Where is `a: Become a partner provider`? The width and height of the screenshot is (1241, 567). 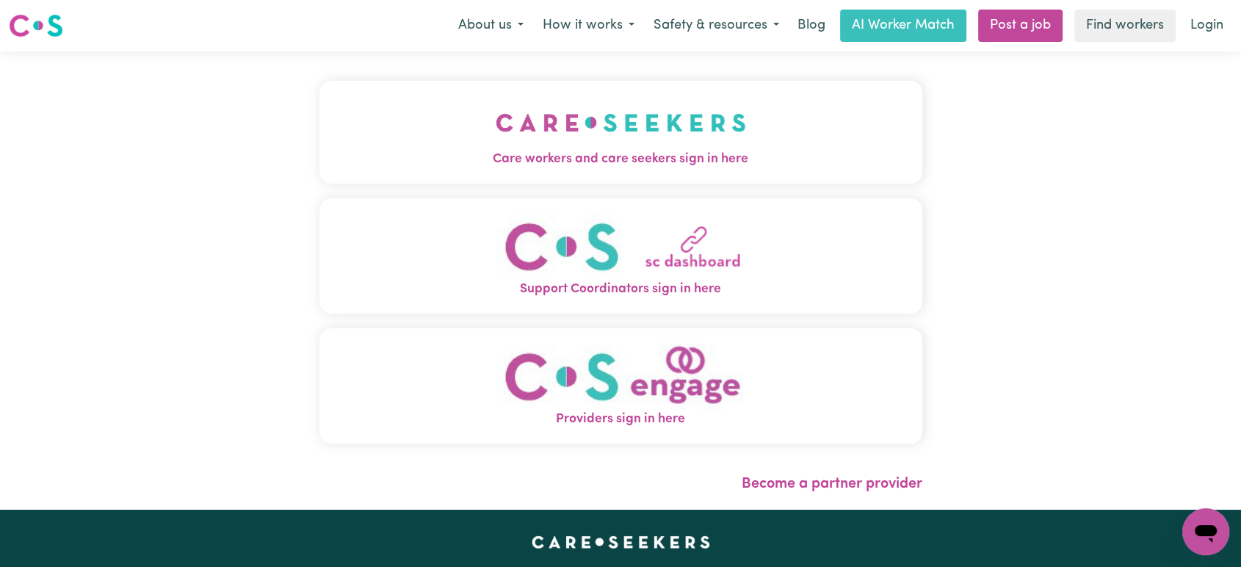
a: Become a partner provider is located at coordinates (832, 484).